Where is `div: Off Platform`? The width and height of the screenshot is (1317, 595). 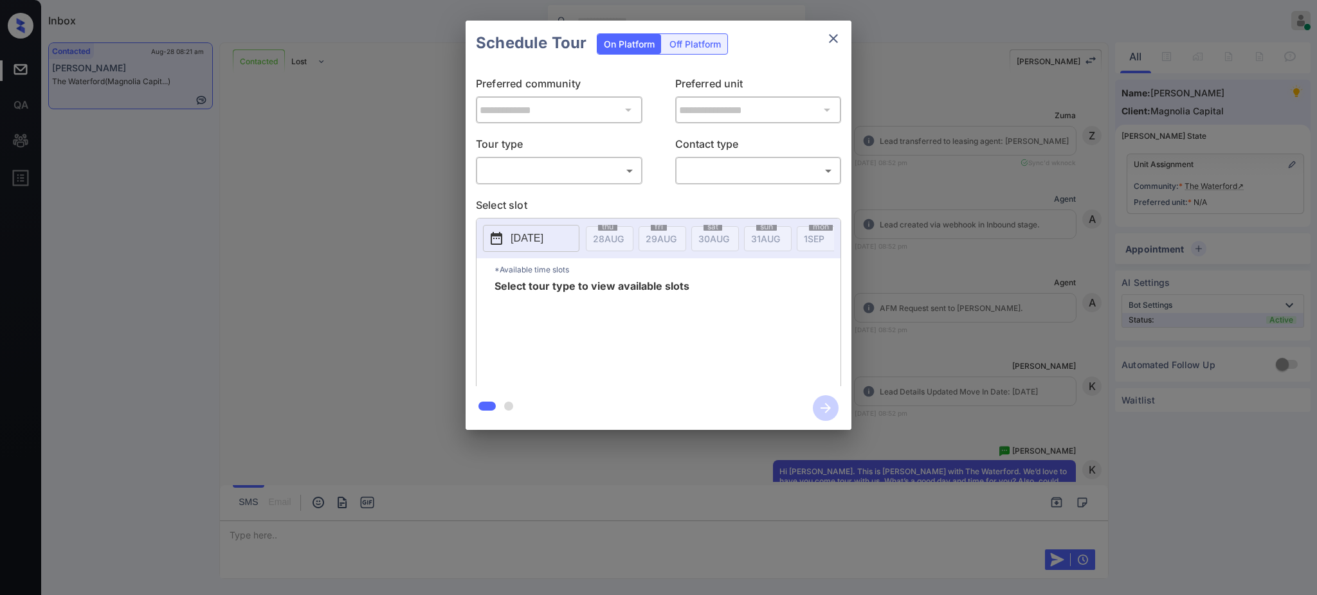
div: Off Platform is located at coordinates (695, 44).